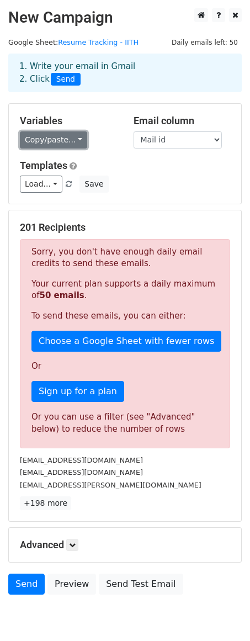  What do you see at coordinates (54, 140) in the screenshot?
I see `a: Copy/paste...` at bounding box center [54, 140].